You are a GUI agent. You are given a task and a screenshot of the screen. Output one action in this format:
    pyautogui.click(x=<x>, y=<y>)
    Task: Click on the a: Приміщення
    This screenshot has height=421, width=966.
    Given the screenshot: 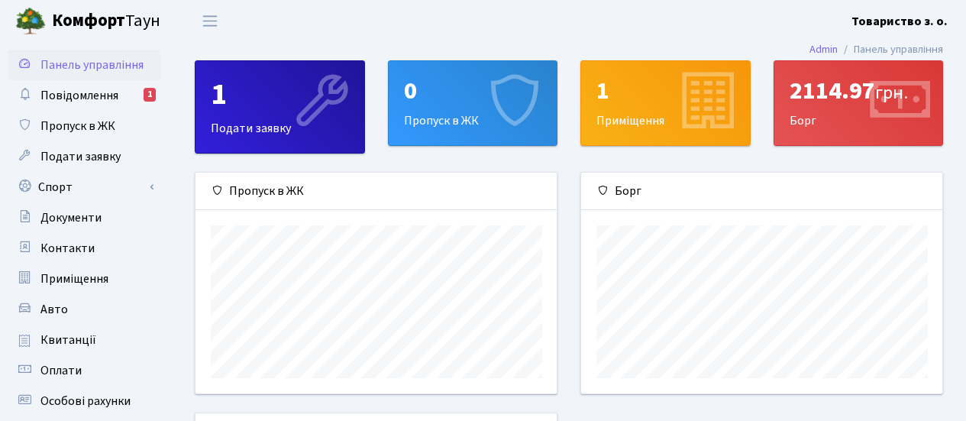 What is the action you would take?
    pyautogui.click(x=84, y=279)
    